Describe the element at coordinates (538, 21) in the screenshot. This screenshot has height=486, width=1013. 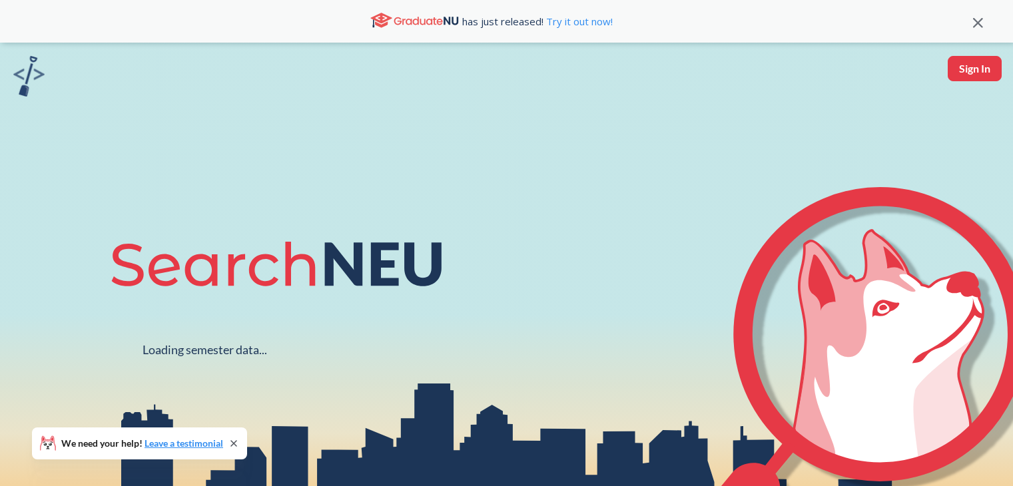
I see `span: has just released!` at that location.